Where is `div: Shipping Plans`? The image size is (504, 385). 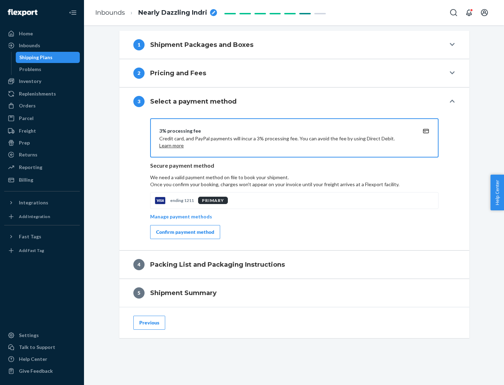 div: Shipping Plans is located at coordinates (36, 57).